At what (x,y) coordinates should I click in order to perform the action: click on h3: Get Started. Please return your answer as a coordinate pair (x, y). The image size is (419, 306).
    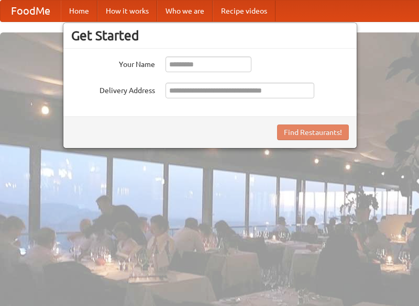
    Looking at the image, I should click on (210, 36).